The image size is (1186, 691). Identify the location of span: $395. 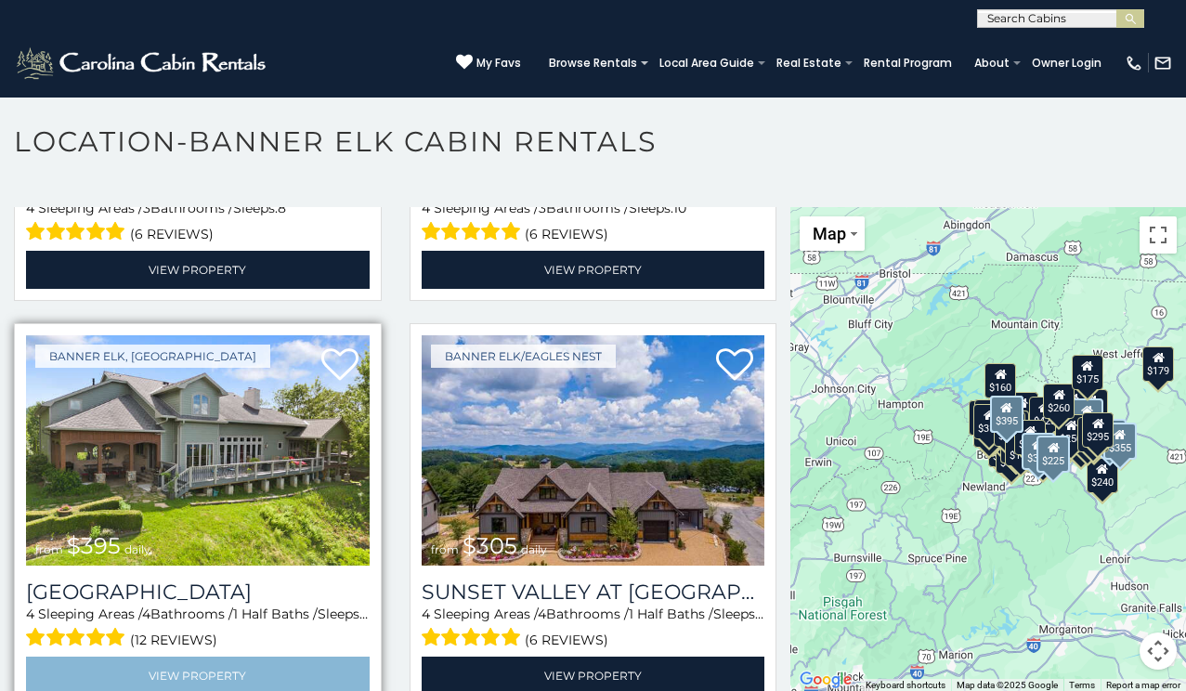
(94, 545).